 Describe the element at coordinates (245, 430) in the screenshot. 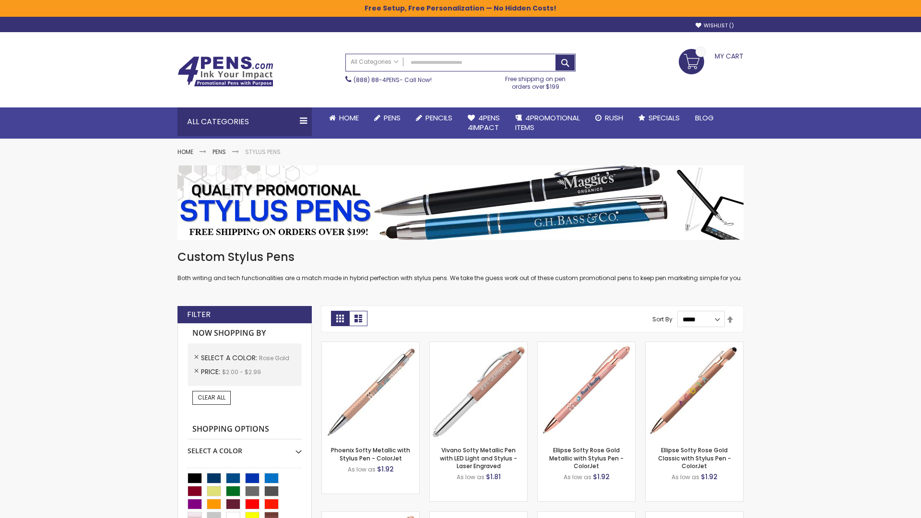

I see `strong: Shopping Options` at that location.